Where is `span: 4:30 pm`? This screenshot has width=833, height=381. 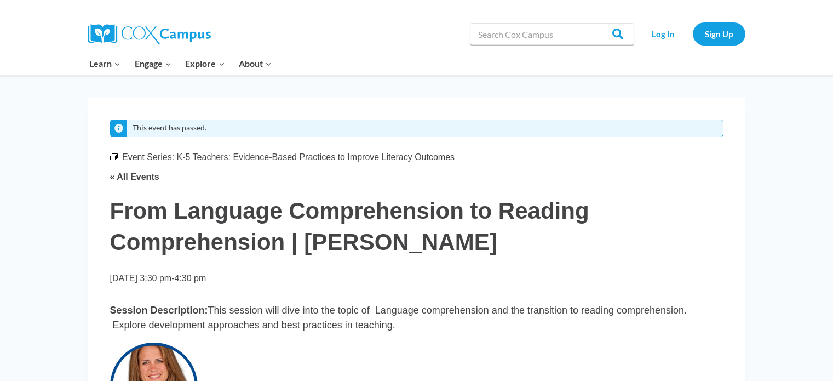 span: 4:30 pm is located at coordinates (190, 278).